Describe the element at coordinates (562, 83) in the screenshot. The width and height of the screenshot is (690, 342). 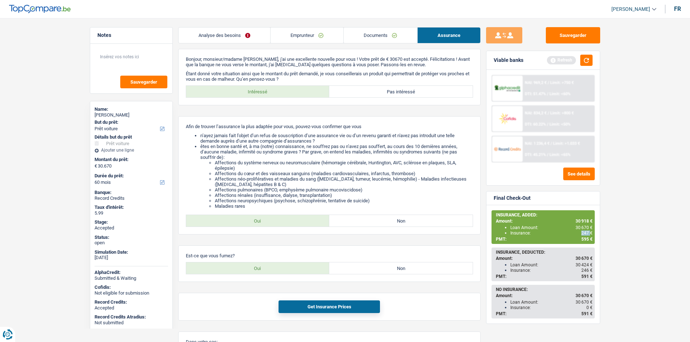
I see `span: Limit: >750 €` at that location.